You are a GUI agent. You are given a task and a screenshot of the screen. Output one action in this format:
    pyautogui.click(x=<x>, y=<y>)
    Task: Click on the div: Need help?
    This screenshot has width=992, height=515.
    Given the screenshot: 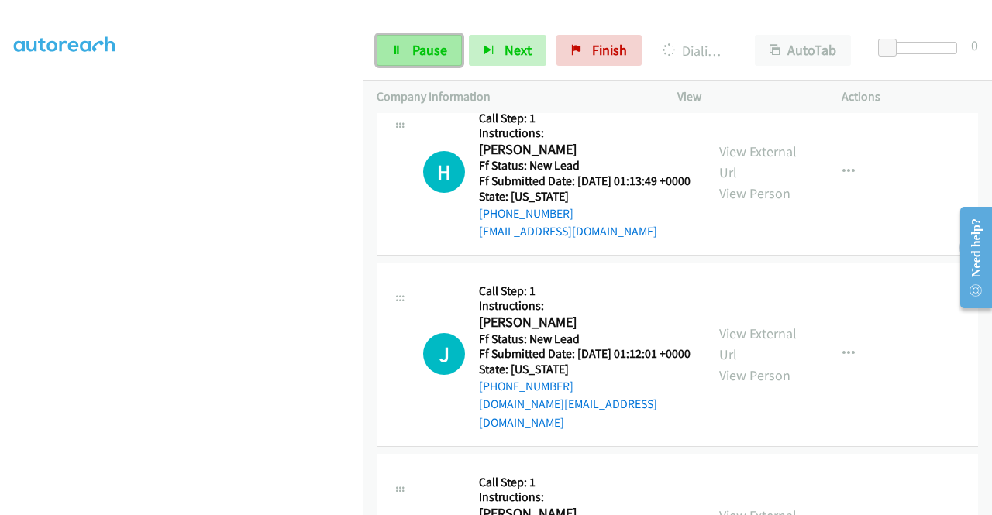 What is the action you would take?
    pyautogui.click(x=28, y=52)
    